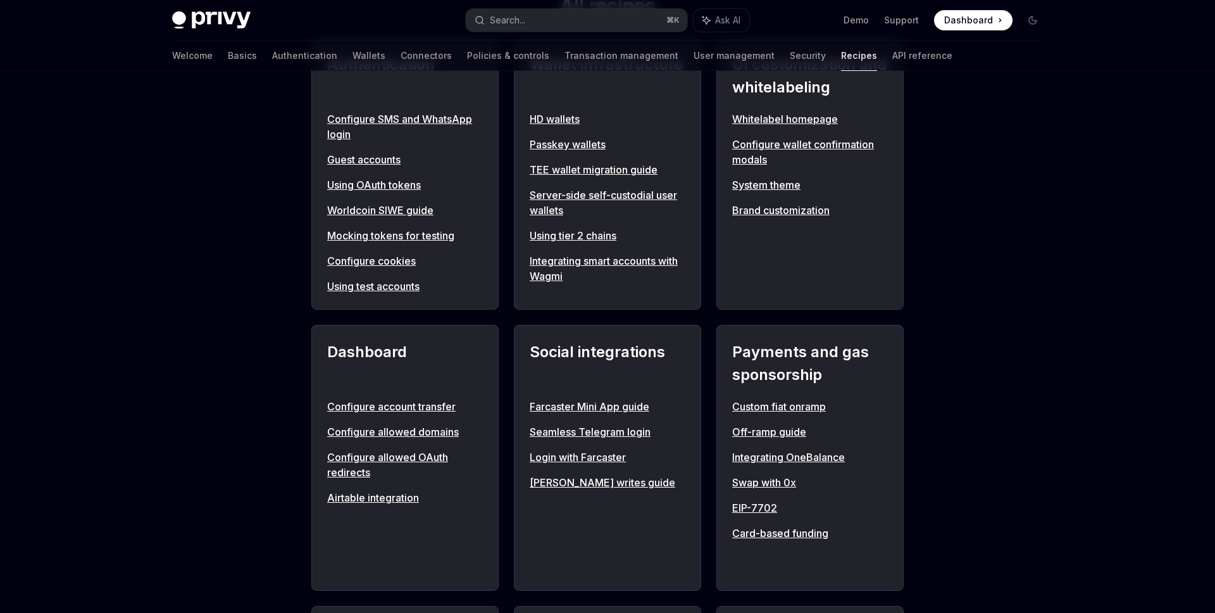 The height and width of the screenshot is (613, 1215). What do you see at coordinates (728, 20) in the screenshot?
I see `span: Ask AI` at bounding box center [728, 20].